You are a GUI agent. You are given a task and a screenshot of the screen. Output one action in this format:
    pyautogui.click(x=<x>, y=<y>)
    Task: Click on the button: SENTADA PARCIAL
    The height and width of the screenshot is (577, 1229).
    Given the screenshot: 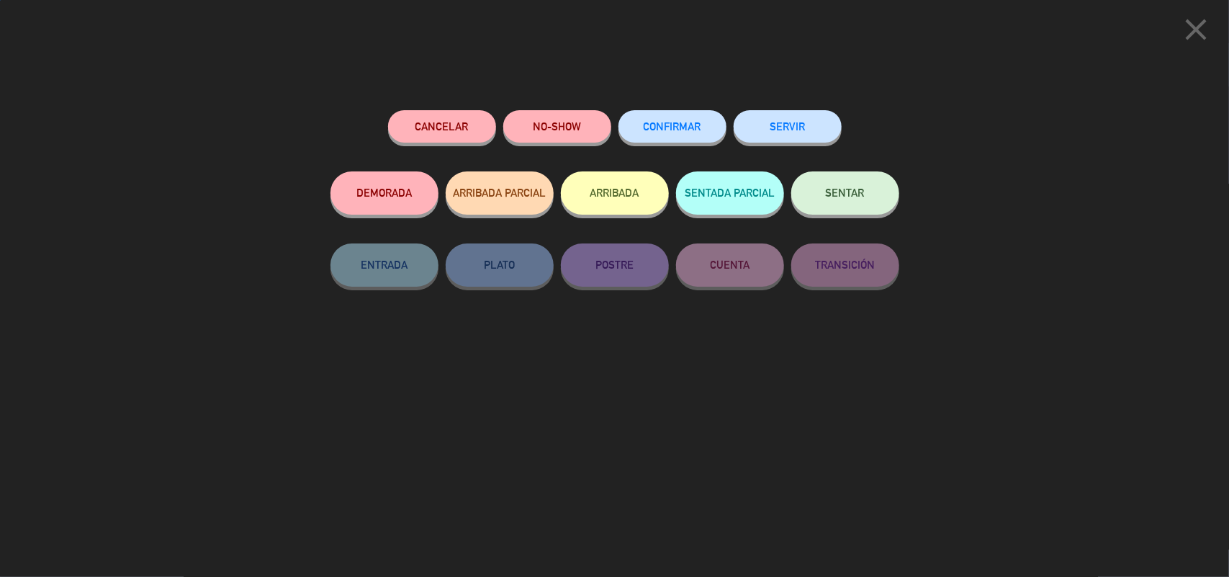 What is the action you would take?
    pyautogui.click(x=730, y=193)
    